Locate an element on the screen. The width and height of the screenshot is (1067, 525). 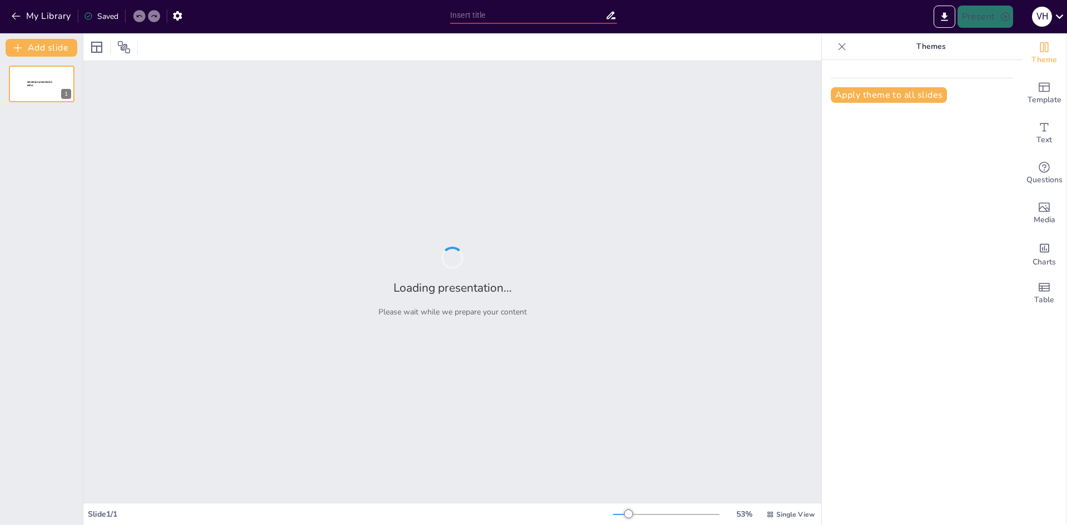
div: Add text boxes is located at coordinates (1045, 133).